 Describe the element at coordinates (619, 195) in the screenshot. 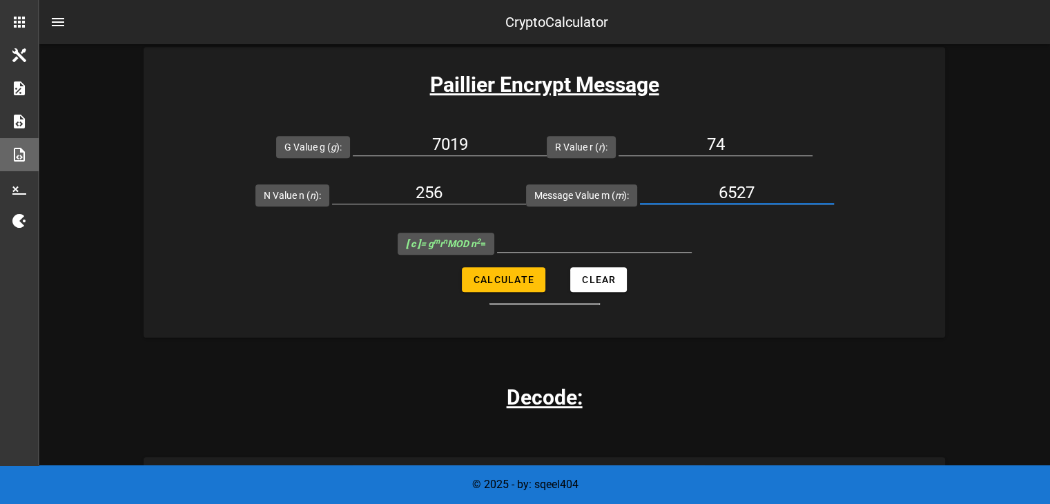

I see `i: m` at that location.